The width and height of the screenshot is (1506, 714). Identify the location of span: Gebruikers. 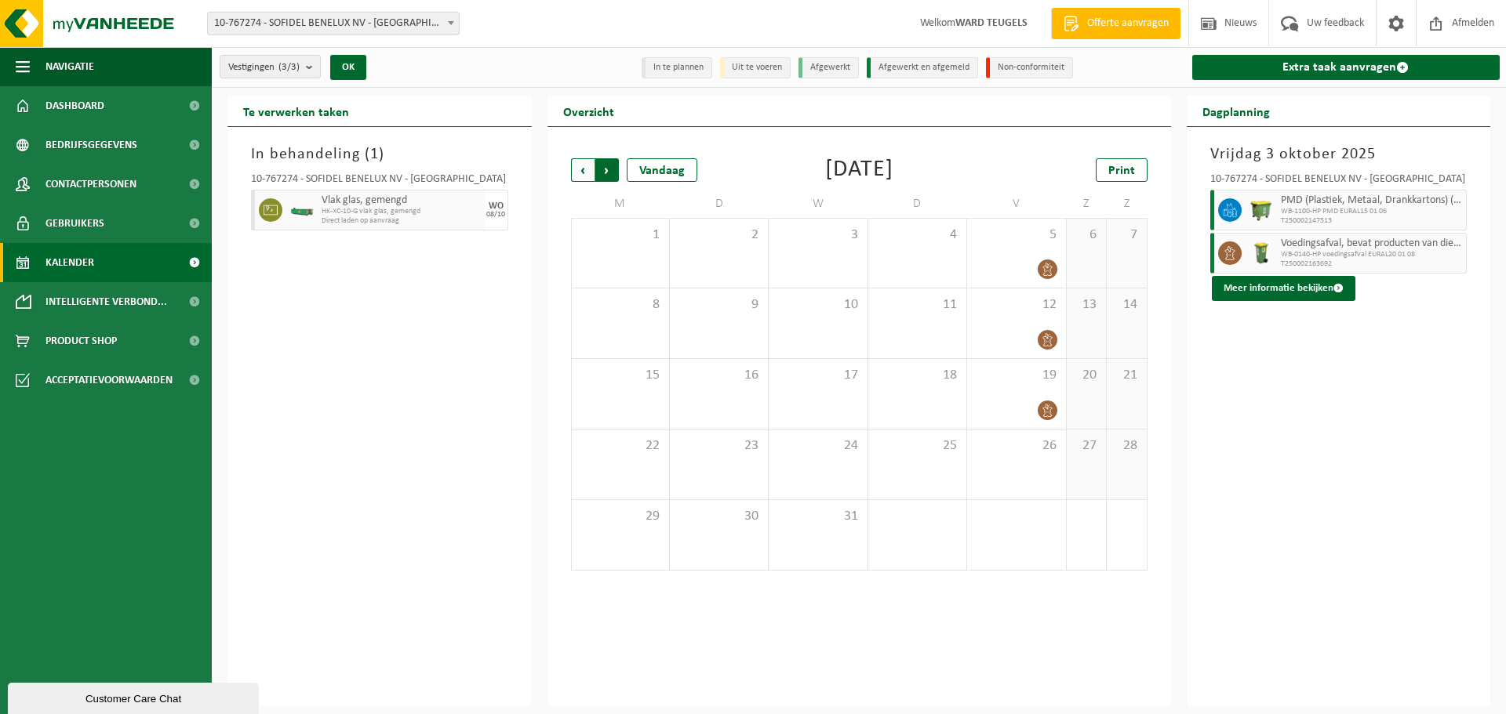
(74, 223).